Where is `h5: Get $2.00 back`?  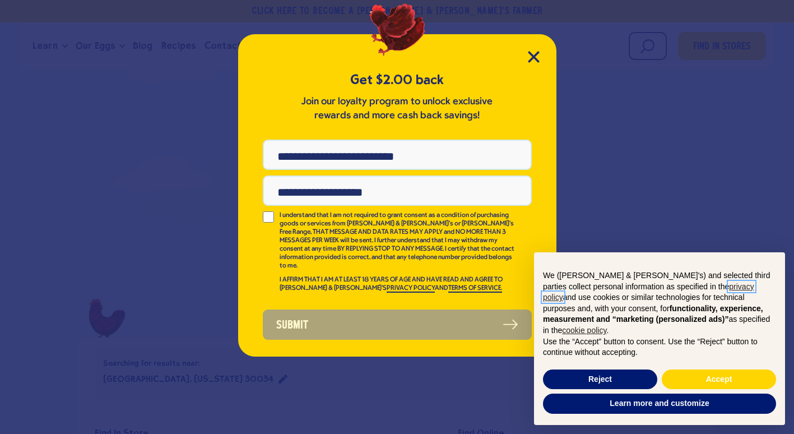
h5: Get $2.00 back is located at coordinates (397, 80).